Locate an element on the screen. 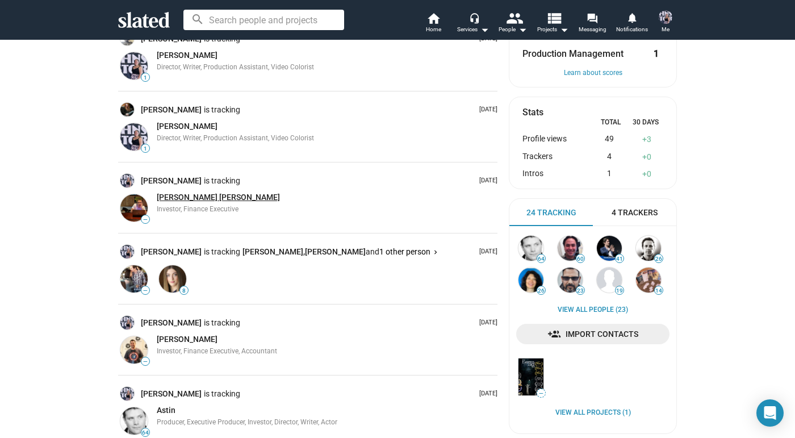  img: Darren Goldberg is located at coordinates (570, 248).